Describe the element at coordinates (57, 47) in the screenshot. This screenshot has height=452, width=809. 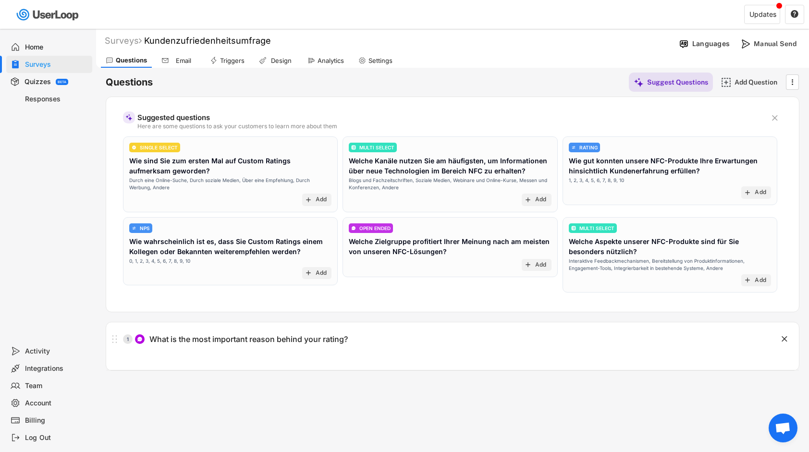
I see `div: Home` at that location.